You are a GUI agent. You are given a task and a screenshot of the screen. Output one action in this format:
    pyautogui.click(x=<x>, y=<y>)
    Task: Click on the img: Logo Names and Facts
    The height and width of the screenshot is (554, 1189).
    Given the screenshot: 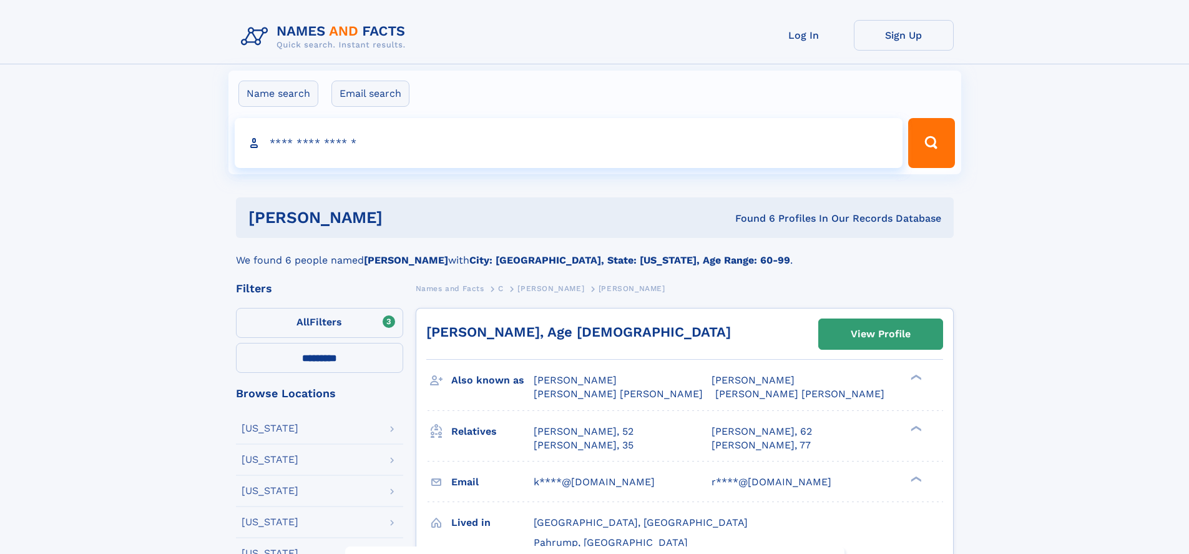 What is the action you would take?
    pyautogui.click(x=326, y=37)
    